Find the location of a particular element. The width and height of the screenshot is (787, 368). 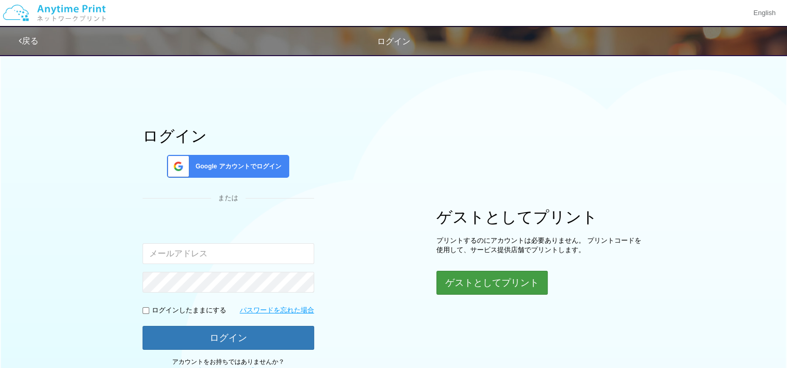

button: ゲストとしてプリント is located at coordinates (492, 283).